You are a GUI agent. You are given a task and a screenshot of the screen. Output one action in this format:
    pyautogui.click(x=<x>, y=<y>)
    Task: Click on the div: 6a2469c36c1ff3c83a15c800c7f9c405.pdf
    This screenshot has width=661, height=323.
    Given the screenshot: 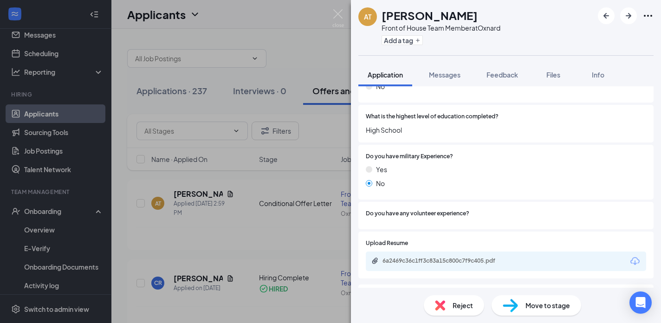 What is the action you would take?
    pyautogui.click(x=448, y=261)
    